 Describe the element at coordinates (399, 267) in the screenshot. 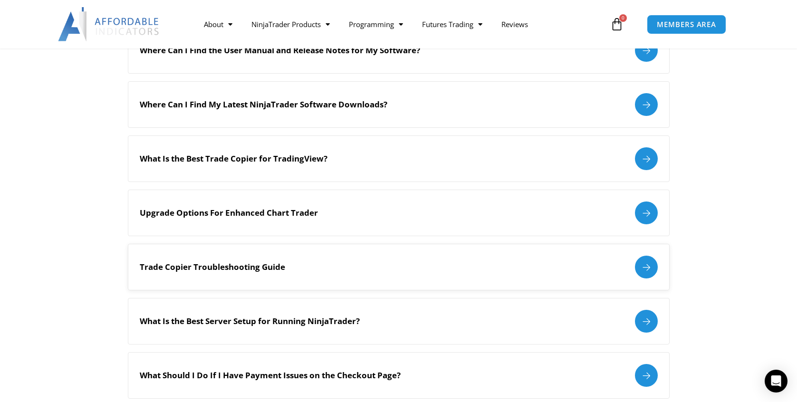

I see `a: Trade Copier Troubleshooting Guide` at that location.